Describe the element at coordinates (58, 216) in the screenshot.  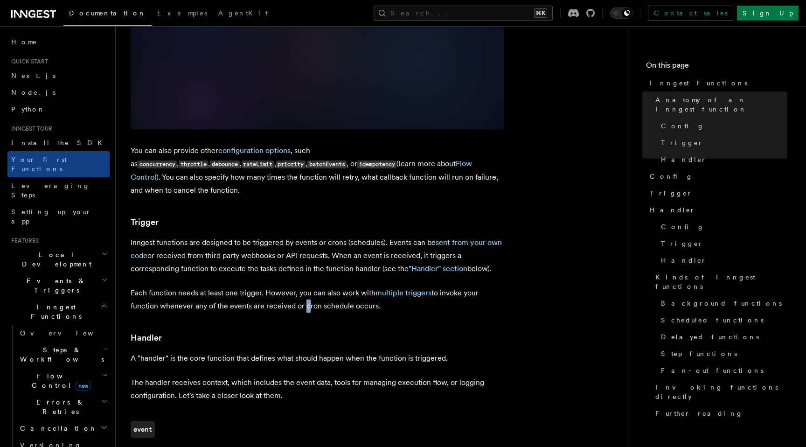
I see `a: Setting up your app` at that location.